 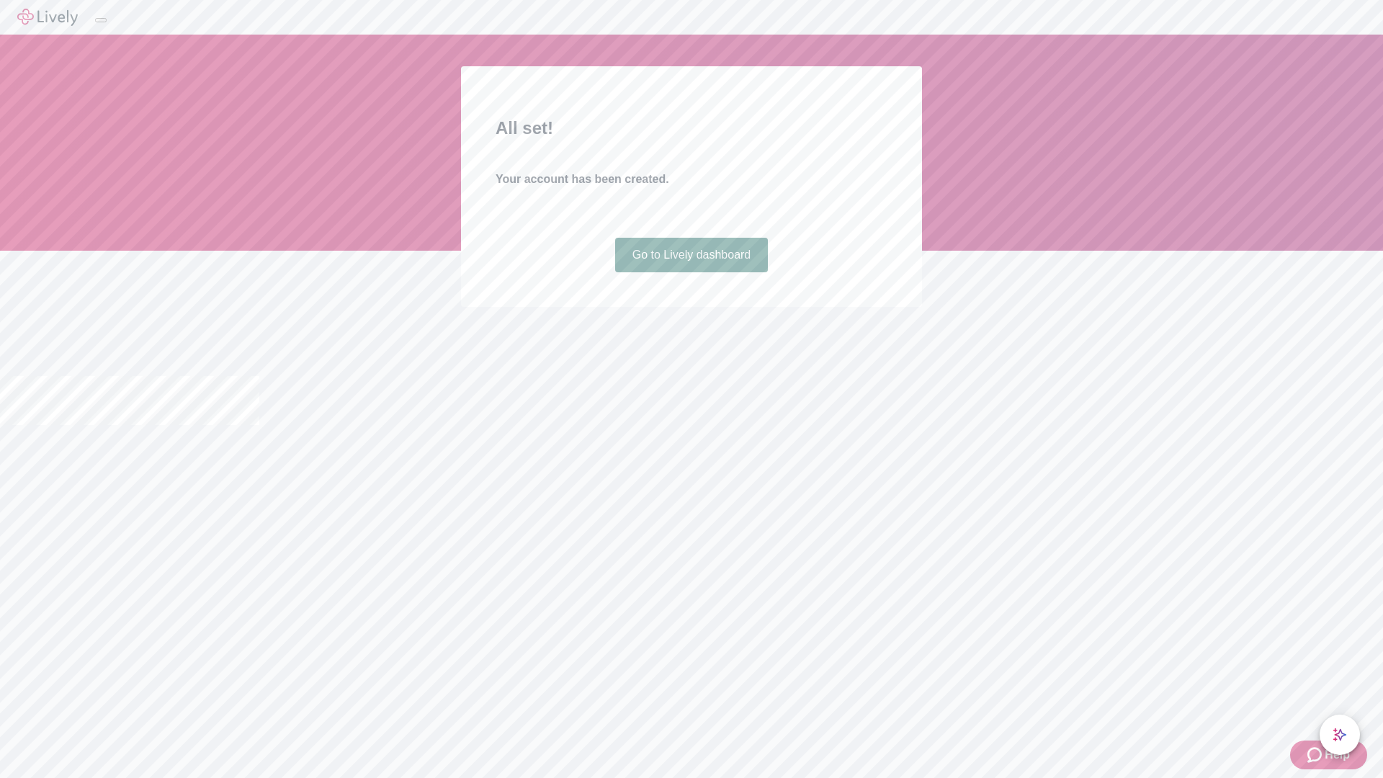 I want to click on img: Lively, so click(x=48, y=17).